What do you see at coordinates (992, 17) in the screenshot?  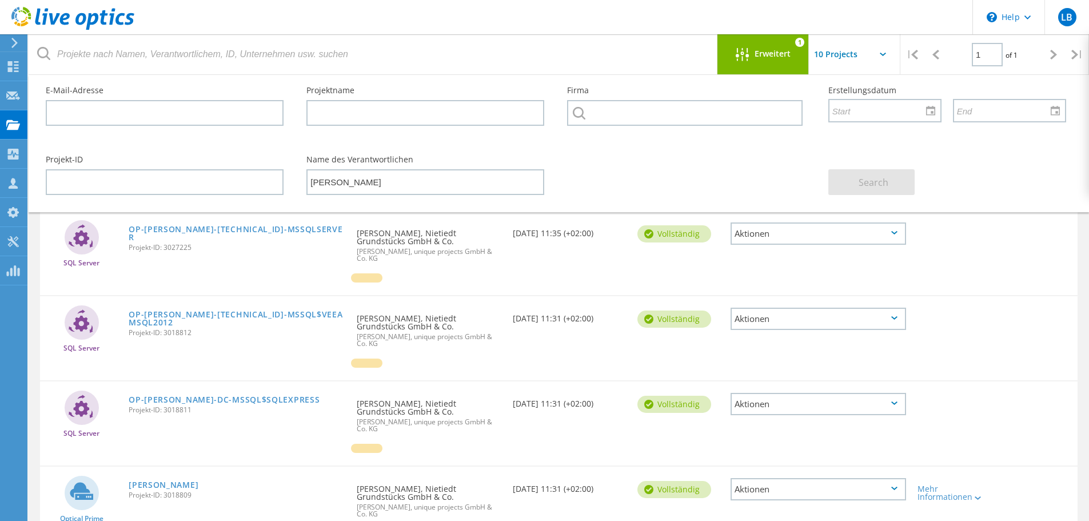 I see `svg: \n` at bounding box center [992, 17].